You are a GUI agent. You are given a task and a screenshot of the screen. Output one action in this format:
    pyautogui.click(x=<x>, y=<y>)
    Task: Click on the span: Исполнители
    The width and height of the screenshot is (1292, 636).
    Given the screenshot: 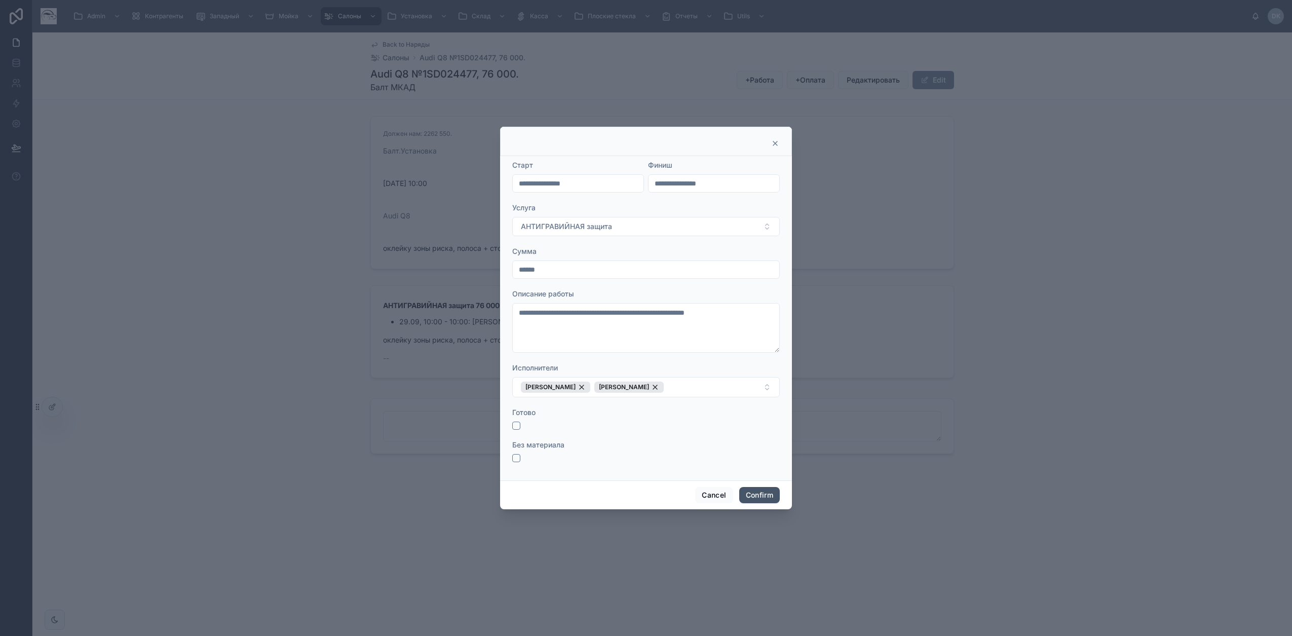 What is the action you would take?
    pyautogui.click(x=535, y=367)
    